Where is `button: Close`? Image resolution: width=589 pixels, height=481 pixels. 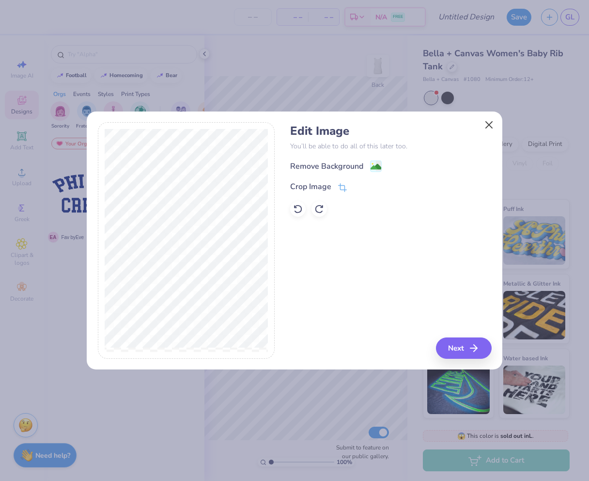
button: Close is located at coordinates (489, 125).